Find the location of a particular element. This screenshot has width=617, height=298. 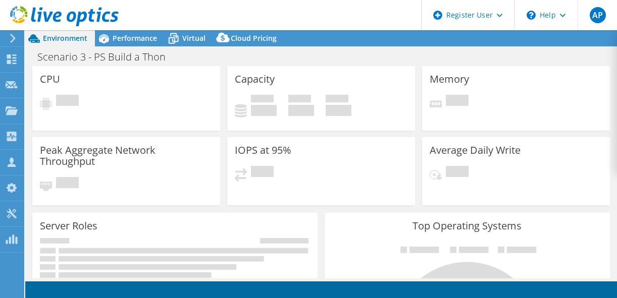

h3: Capacity is located at coordinates (254, 79).